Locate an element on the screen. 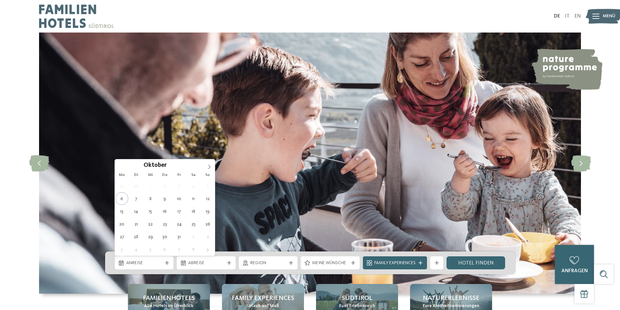 This screenshot has height=310, width=620. span: Oktober 17, 2025 is located at coordinates (179, 211).